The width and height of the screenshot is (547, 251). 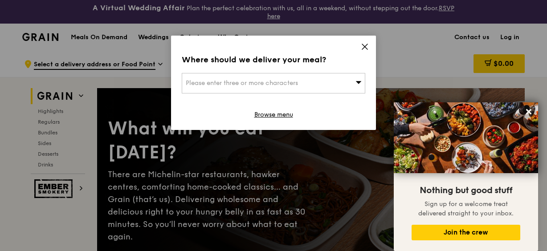 I want to click on img: DSC07876-Edit02-Large.jpeg, so click(x=466, y=138).